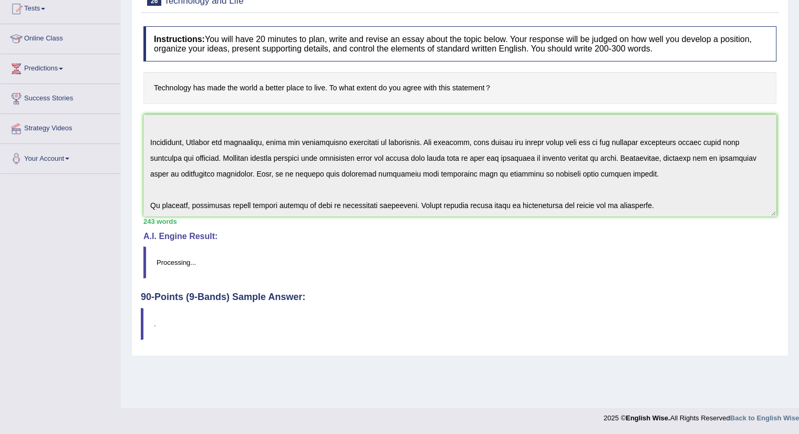 The height and width of the screenshot is (434, 799). What do you see at coordinates (765, 418) in the screenshot?
I see `a: Back to English Wise` at bounding box center [765, 418].